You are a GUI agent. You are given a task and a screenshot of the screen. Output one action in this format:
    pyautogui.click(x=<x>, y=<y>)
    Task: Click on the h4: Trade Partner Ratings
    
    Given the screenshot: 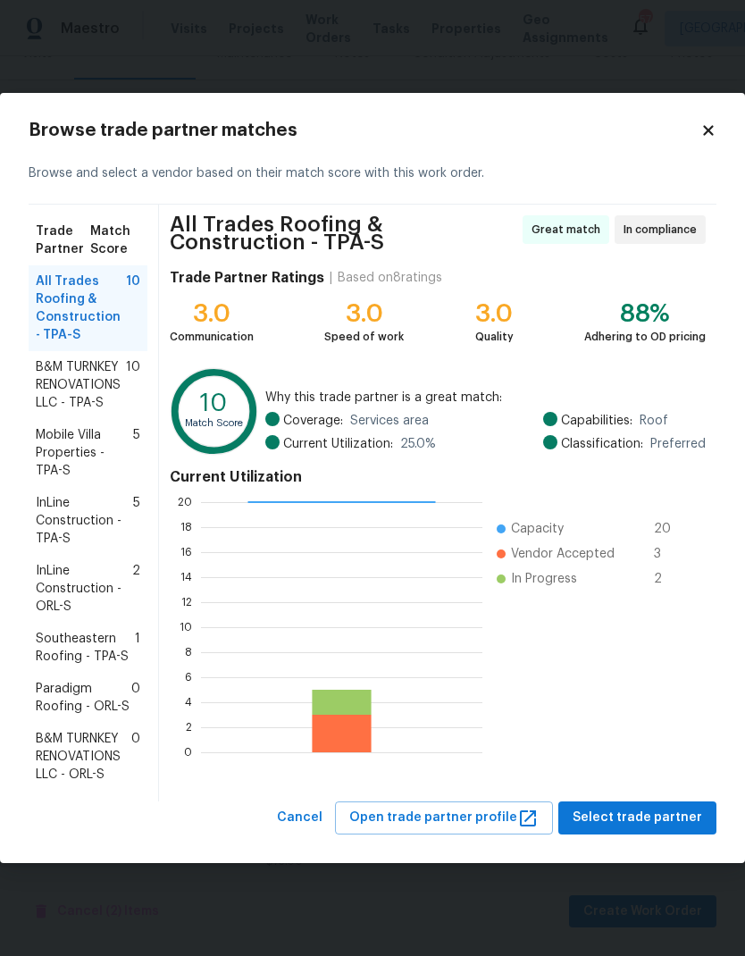 What is the action you would take?
    pyautogui.click(x=247, y=278)
    